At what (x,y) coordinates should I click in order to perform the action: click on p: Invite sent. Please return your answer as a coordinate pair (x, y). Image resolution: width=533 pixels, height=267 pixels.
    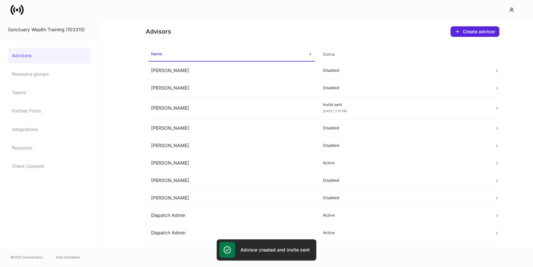
    Looking at the image, I should click on (403, 105).